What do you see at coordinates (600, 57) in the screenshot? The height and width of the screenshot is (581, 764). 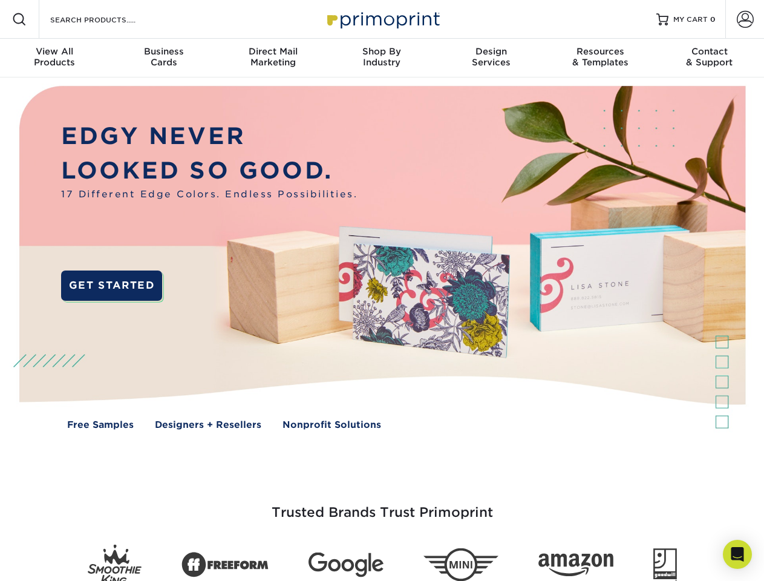 I see `div: & Templates` at bounding box center [600, 57].